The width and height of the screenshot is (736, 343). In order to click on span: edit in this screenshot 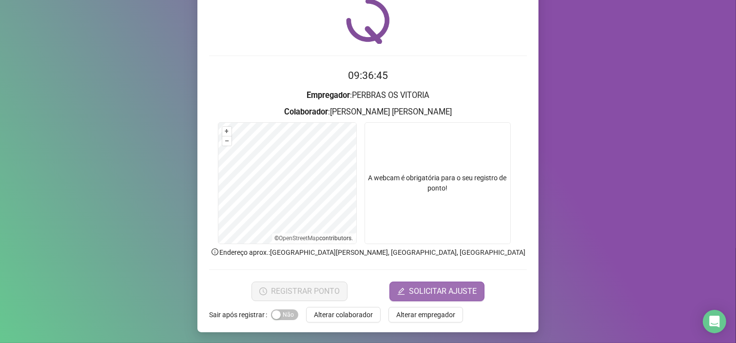, I will do `click(401, 292)`.